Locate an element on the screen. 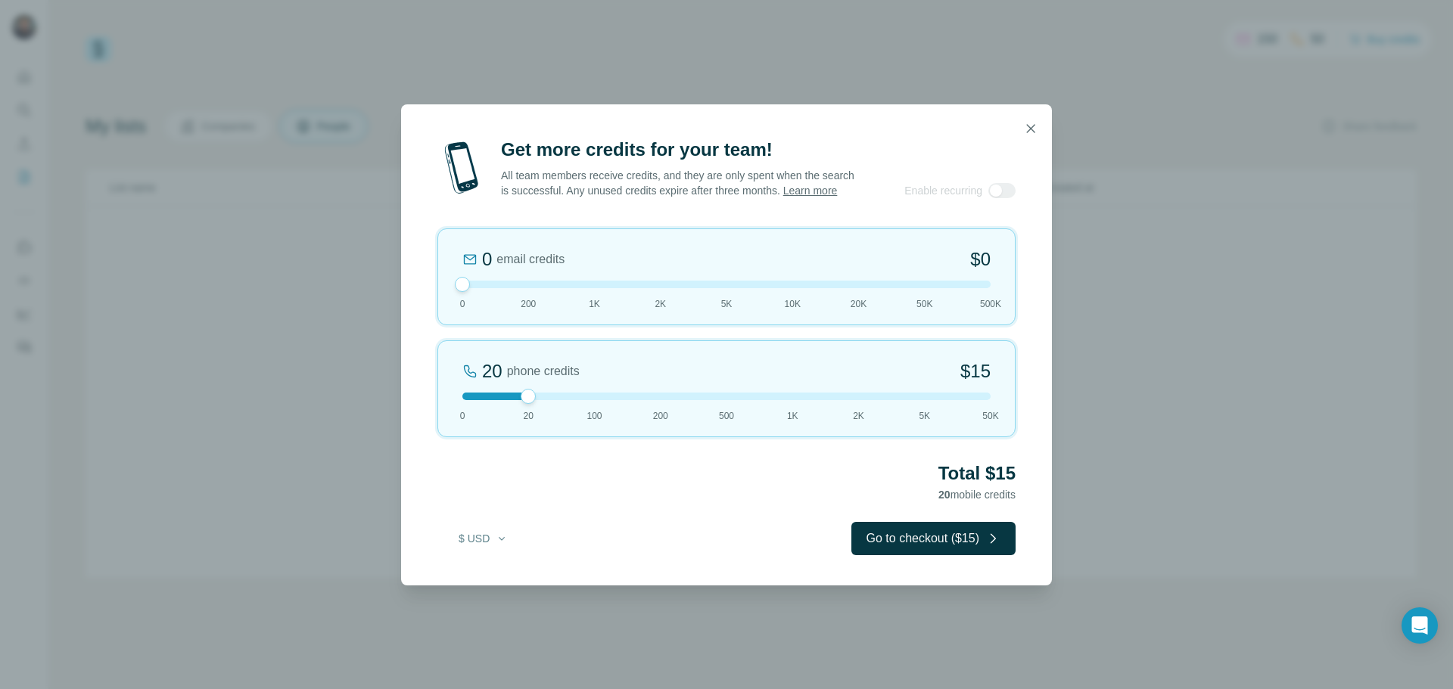 The image size is (1453, 689). span: email credits is located at coordinates (530, 260).